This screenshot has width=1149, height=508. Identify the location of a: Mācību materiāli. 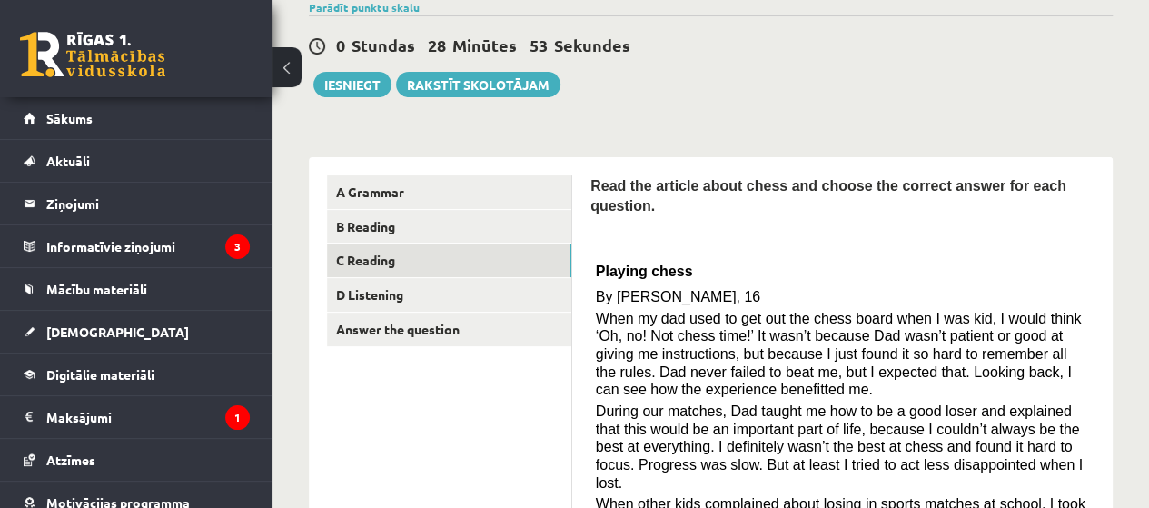
(136, 289).